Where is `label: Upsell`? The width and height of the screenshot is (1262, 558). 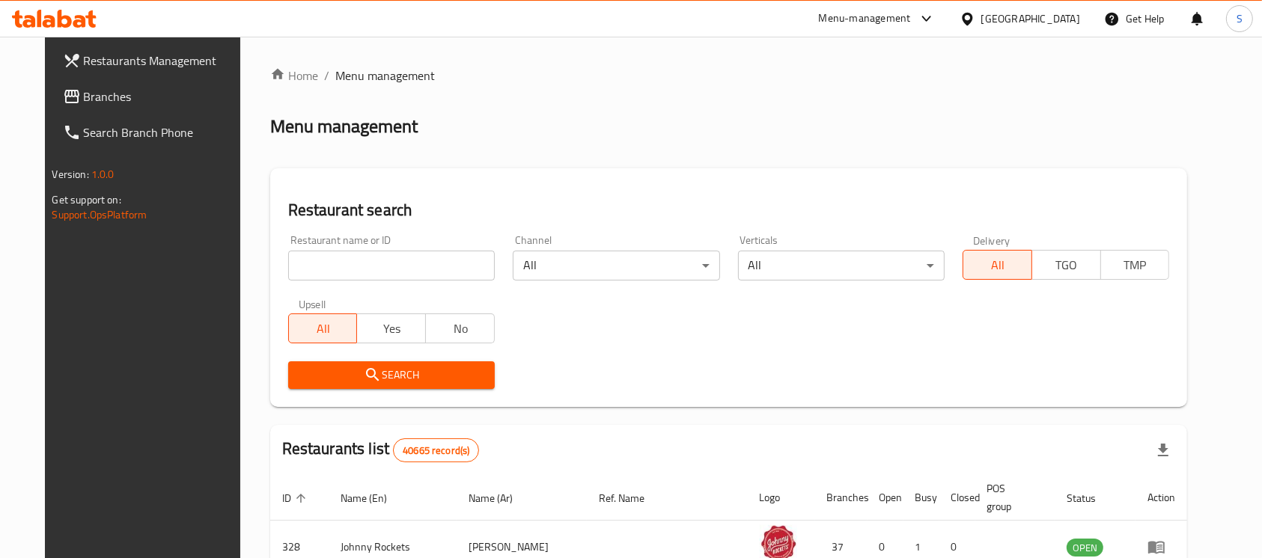
label: Upsell is located at coordinates (312, 304).